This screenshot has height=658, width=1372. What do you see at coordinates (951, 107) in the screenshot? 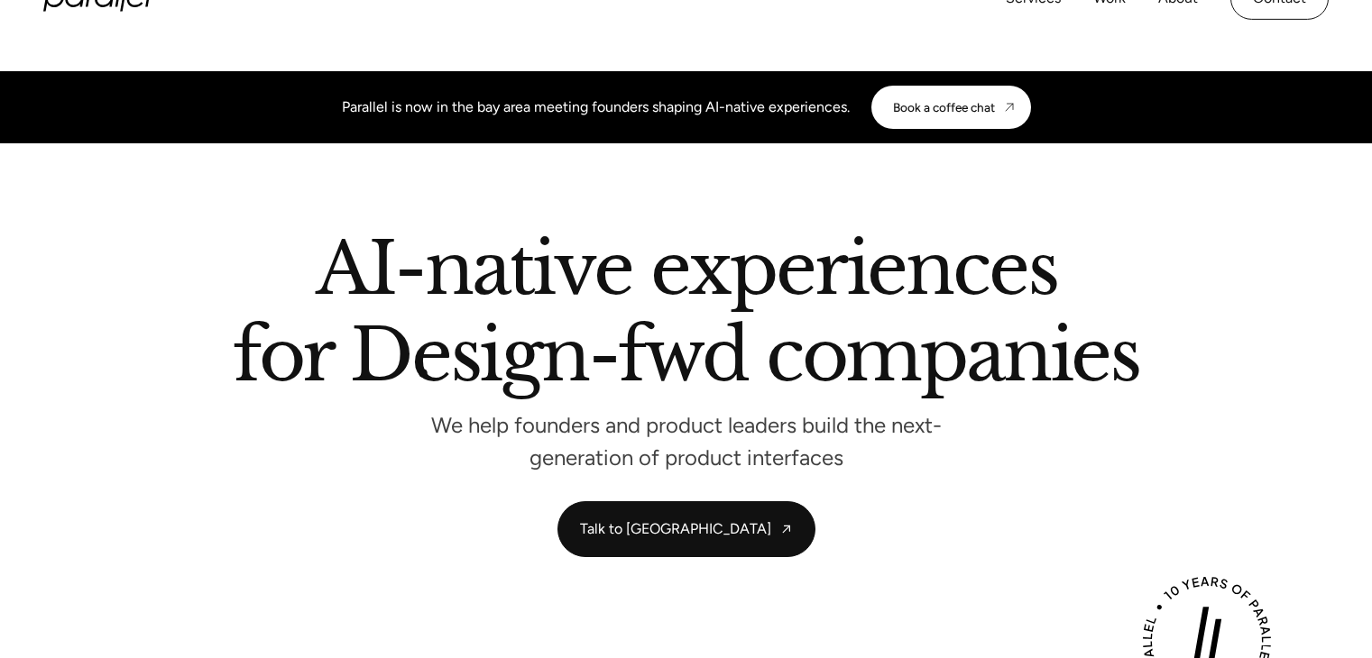
I see `a: Book a coffee chat` at bounding box center [951, 107].